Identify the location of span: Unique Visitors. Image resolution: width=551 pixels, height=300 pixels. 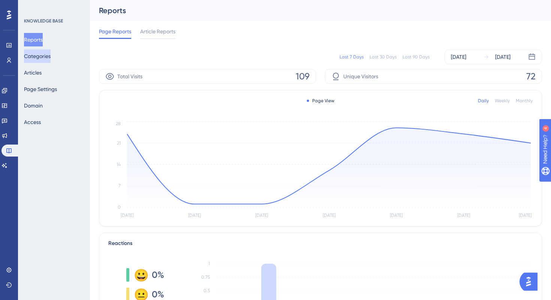
(361, 76).